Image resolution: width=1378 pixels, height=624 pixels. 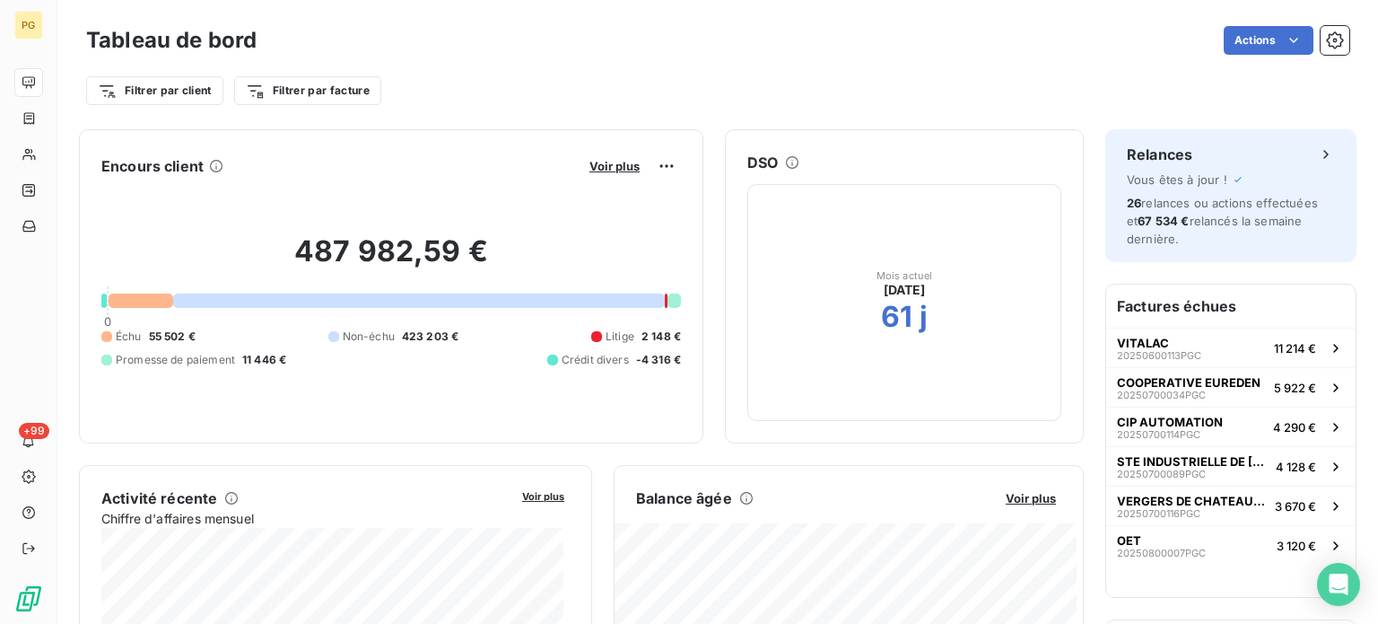 What do you see at coordinates (1189, 382) in the screenshot?
I see `span: COOPERATIVE EUREDEN` at bounding box center [1189, 382].